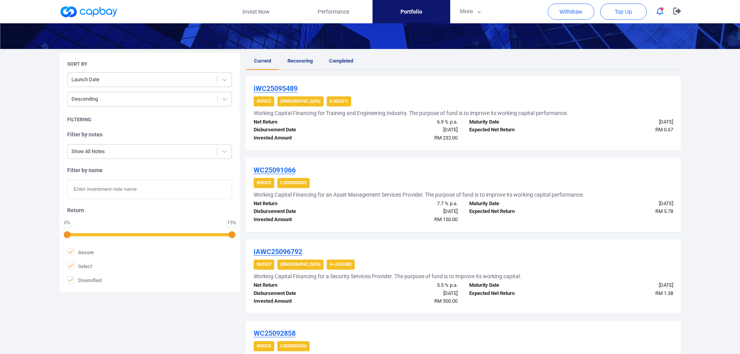 Image resolution: width=740 pixels, height=354 pixels. Describe the element at coordinates (278, 251) in the screenshot. I see `u: iAWC25096792` at that location.